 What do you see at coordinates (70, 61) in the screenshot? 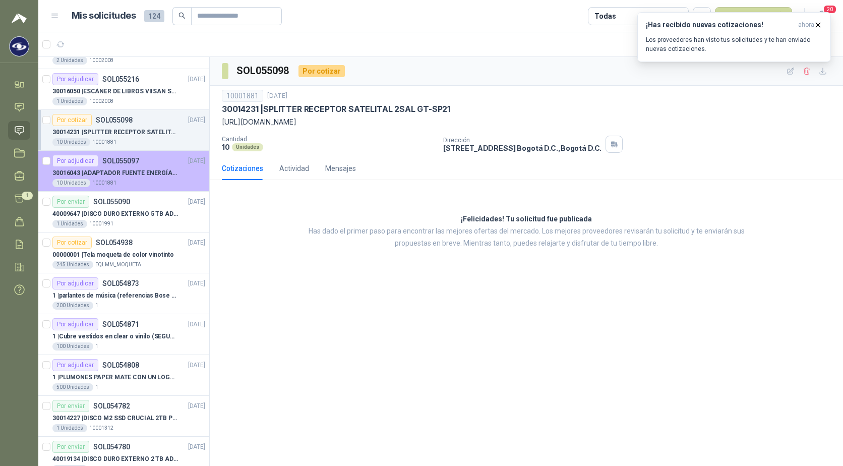
I see `div: 2 Unidades` at bounding box center [70, 61].